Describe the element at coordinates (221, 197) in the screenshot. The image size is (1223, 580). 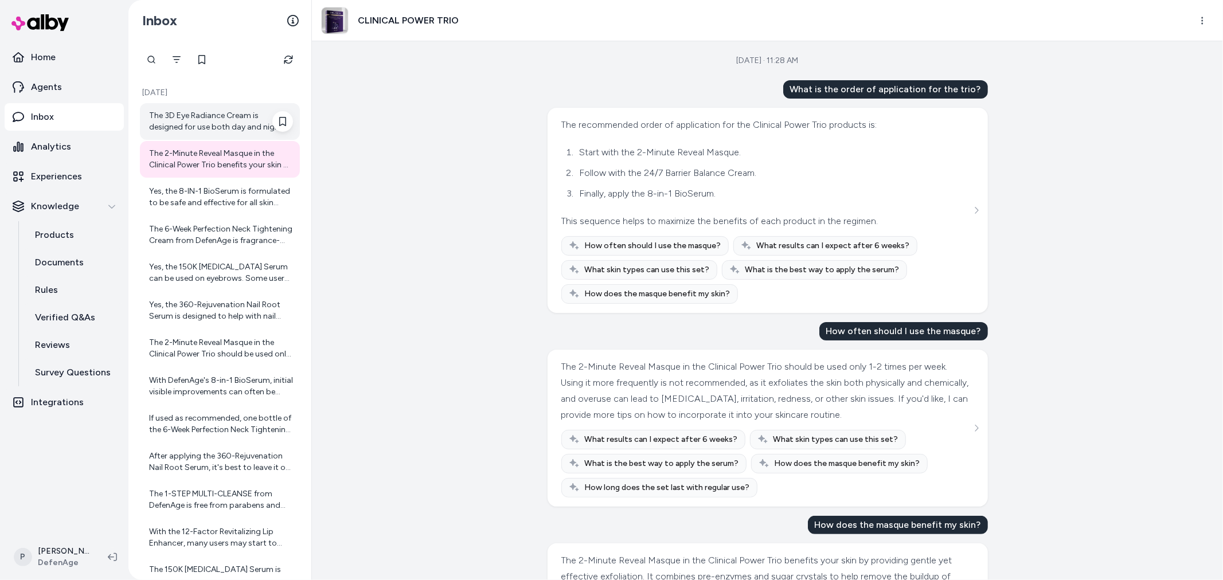
I see `div: Yes, the 8-IN-1 BioSerum is formulated to be safe and effective for all skin types. It features a...` at that location.